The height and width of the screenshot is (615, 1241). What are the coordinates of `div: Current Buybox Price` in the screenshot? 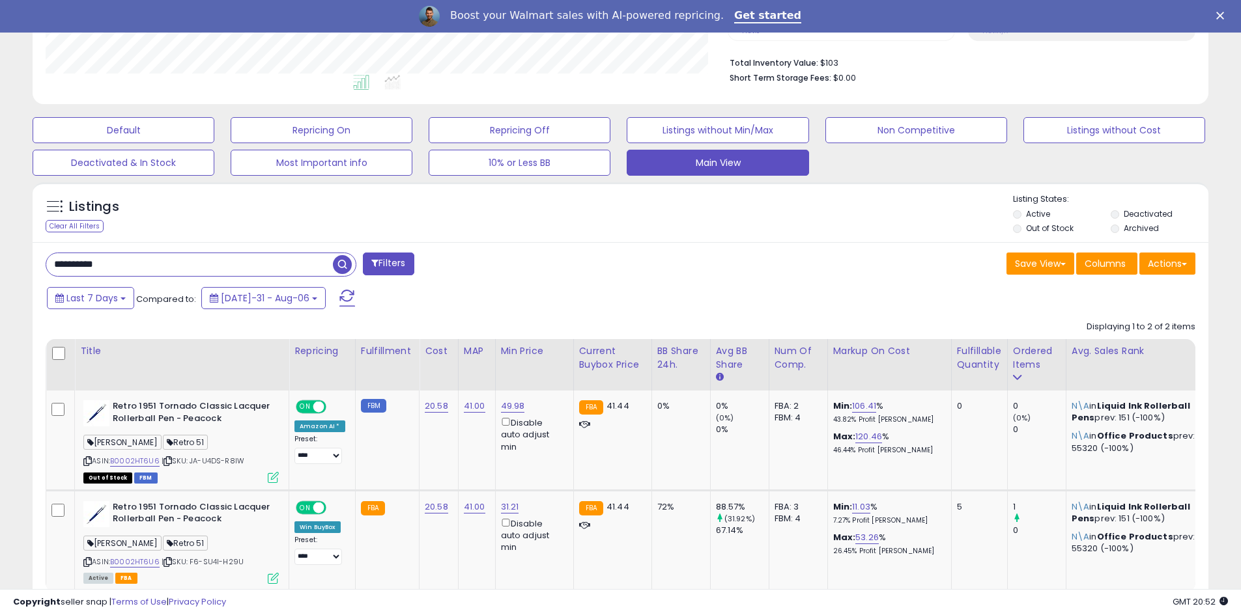 It's located at (612, 358).